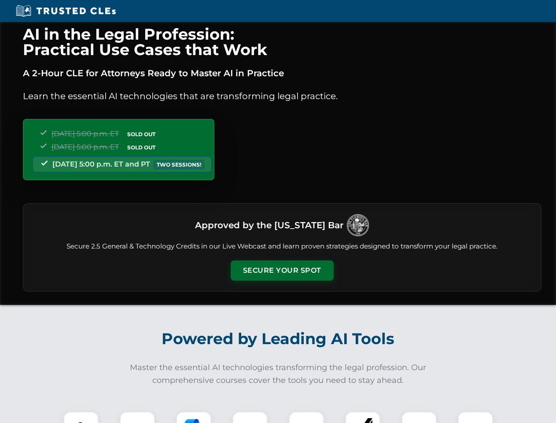  What do you see at coordinates (282, 270) in the screenshot?
I see `button: Secure Your Spot` at bounding box center [282, 270].